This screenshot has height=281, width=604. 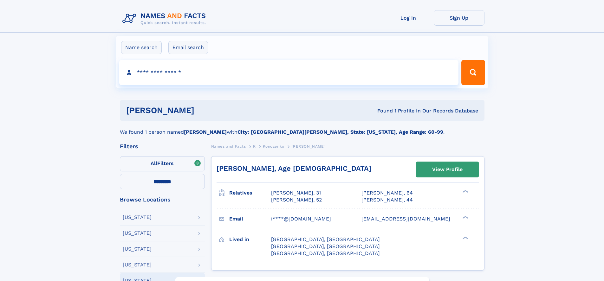 I want to click on button: Search Button, so click(x=473, y=73).